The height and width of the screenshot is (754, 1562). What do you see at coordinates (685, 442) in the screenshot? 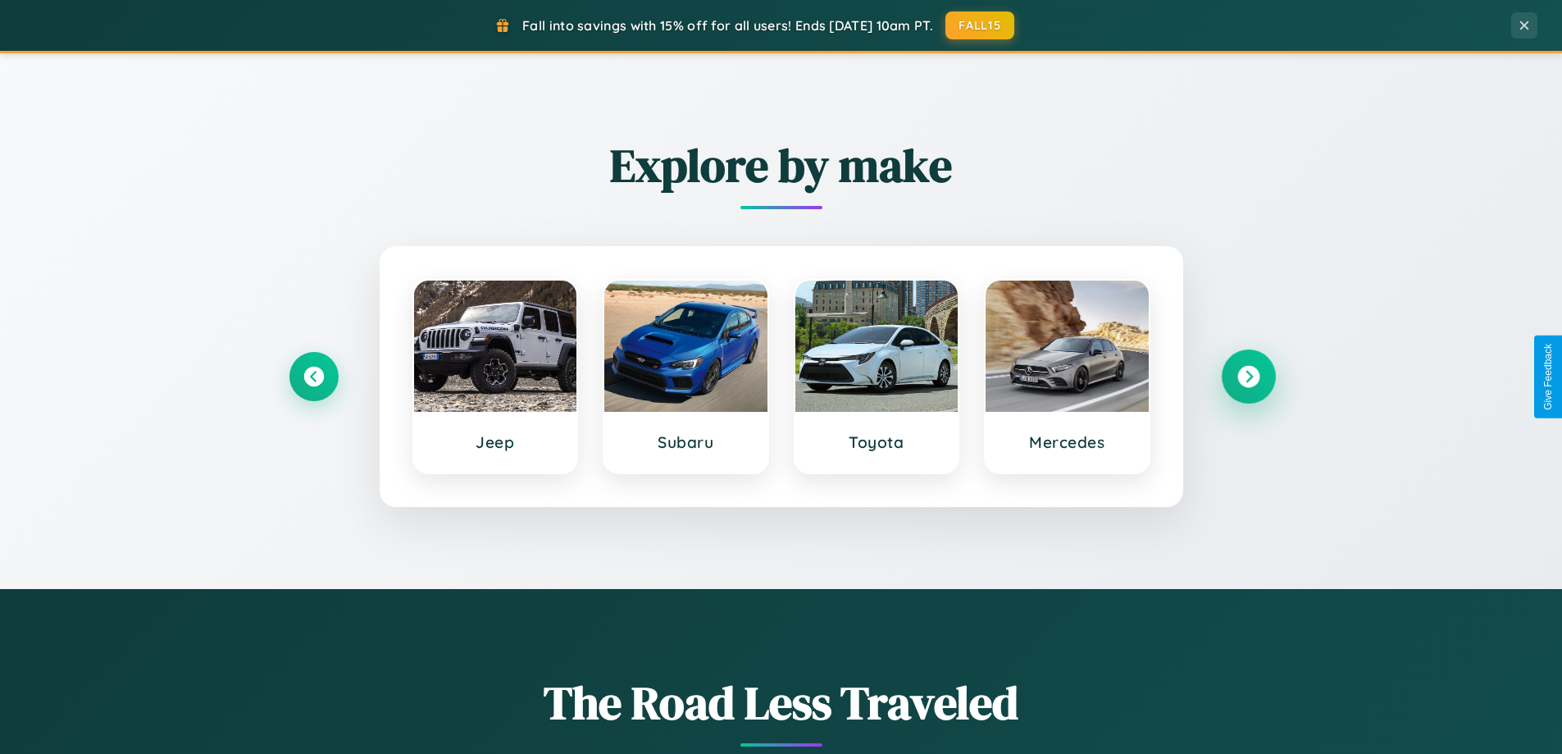
I see `h3: Subaru` at bounding box center [685, 442].